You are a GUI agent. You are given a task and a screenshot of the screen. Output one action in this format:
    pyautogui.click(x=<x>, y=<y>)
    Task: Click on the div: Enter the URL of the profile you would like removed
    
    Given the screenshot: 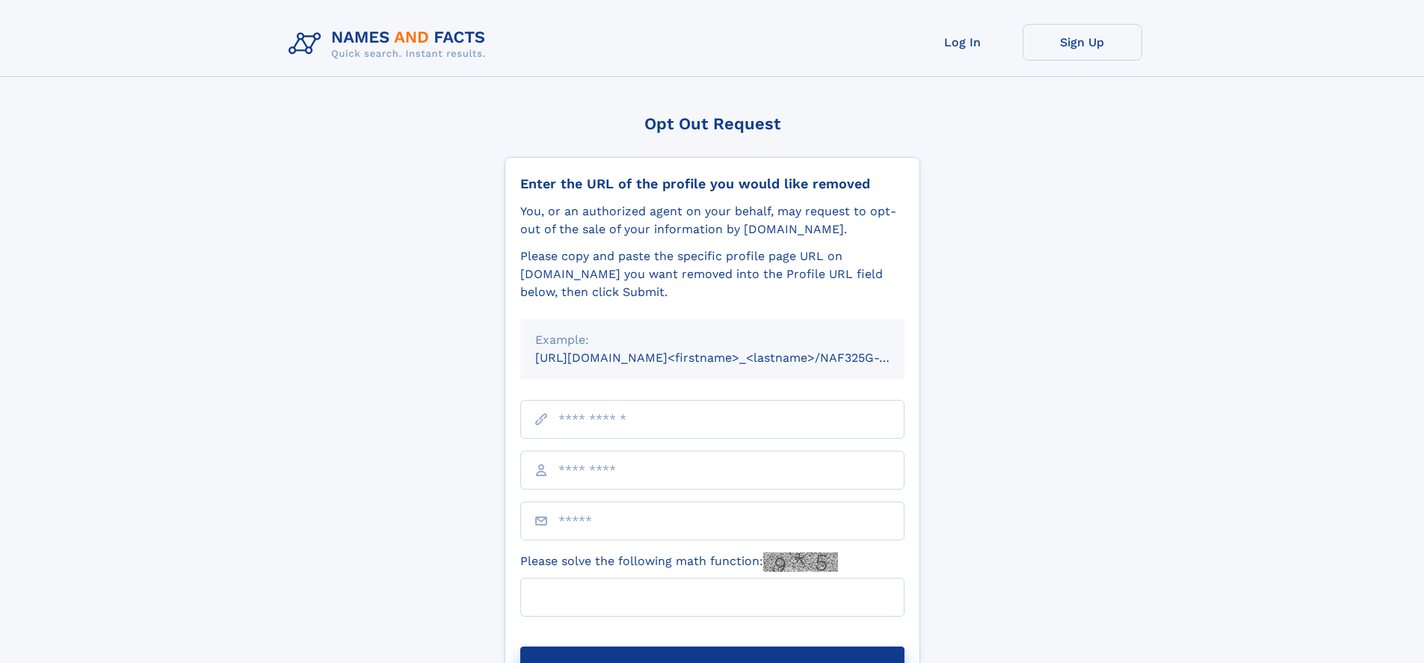 What is the action you would take?
    pyautogui.click(x=712, y=184)
    